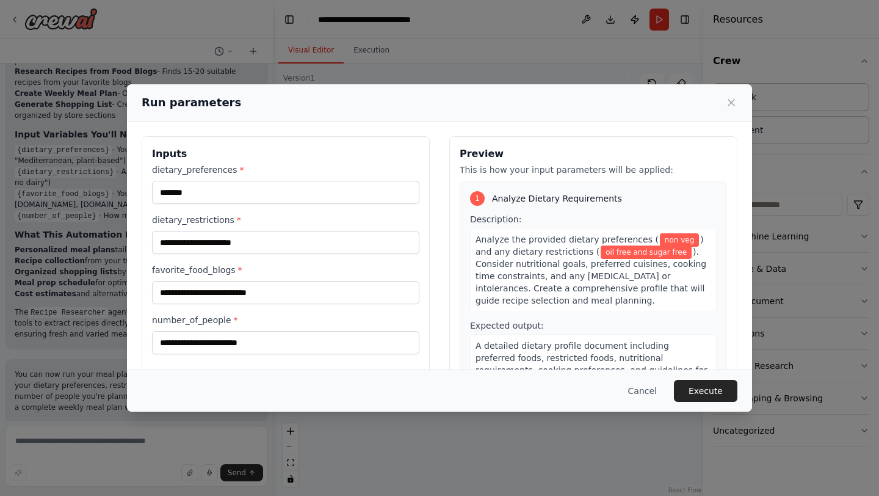 The image size is (879, 496). I want to click on button: Cancel, so click(642, 391).